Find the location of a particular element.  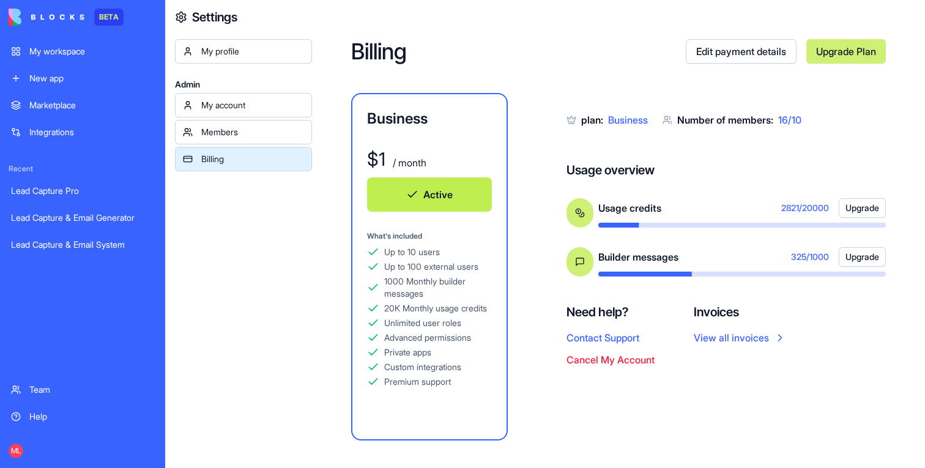

span: Admin is located at coordinates (244, 84).